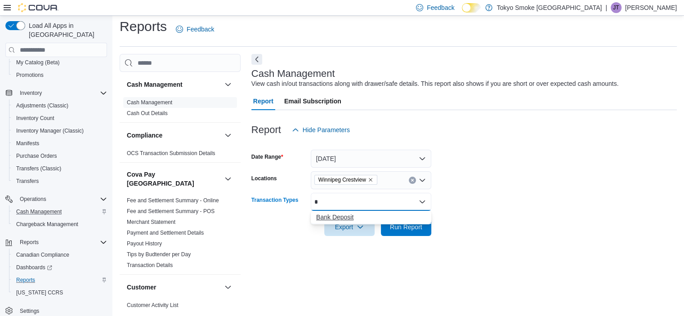 This screenshot has width=684, height=316. What do you see at coordinates (263, 101) in the screenshot?
I see `span: Report` at bounding box center [263, 101].